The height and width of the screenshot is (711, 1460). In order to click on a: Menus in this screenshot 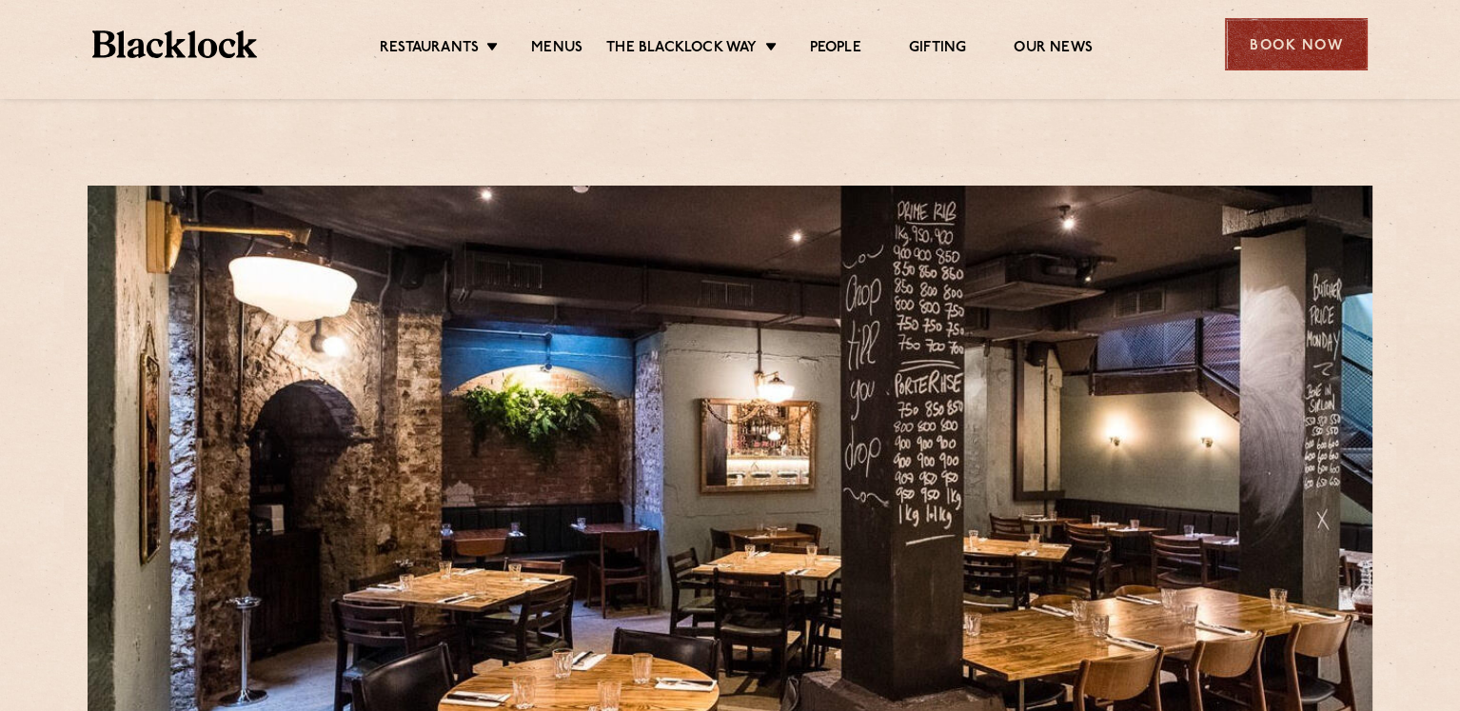, I will do `click(557, 49)`.